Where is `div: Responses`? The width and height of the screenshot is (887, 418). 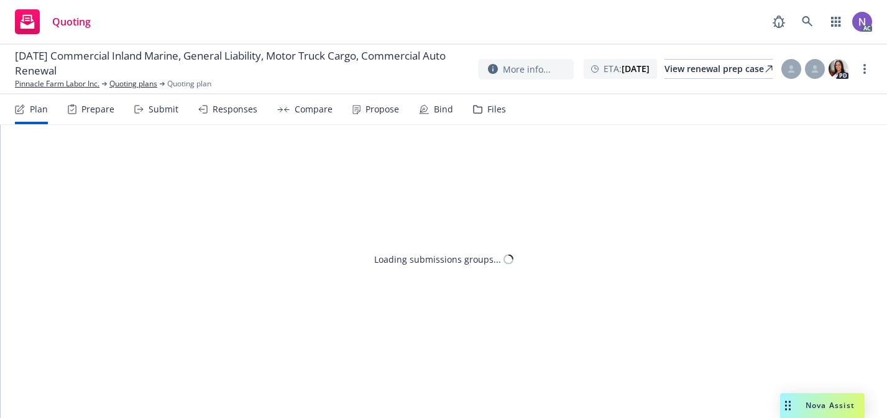 div: Responses is located at coordinates (235, 109).